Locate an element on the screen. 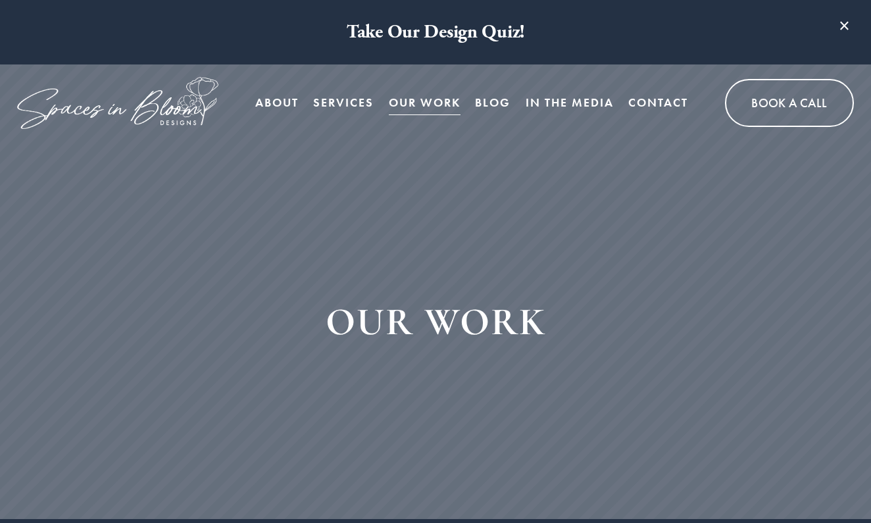  img: Spaces in Bloom Designs is located at coordinates (117, 103).